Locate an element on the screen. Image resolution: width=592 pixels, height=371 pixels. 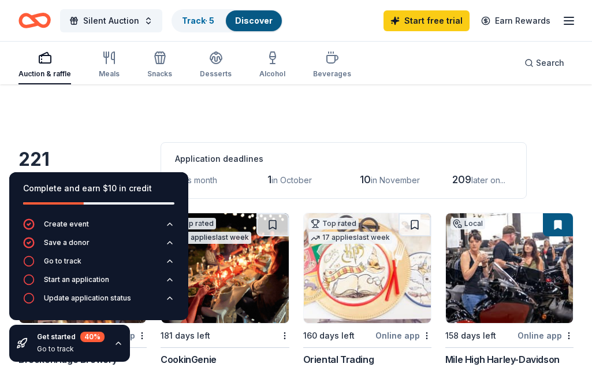
div: Snacks is located at coordinates (159, 74).